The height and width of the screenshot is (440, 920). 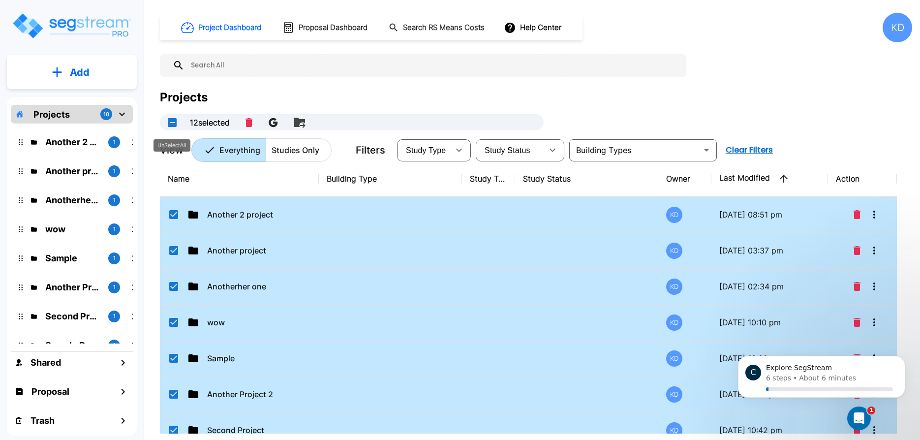 What do you see at coordinates (300, 123) in the screenshot?
I see `button: Move` at bounding box center [300, 123].